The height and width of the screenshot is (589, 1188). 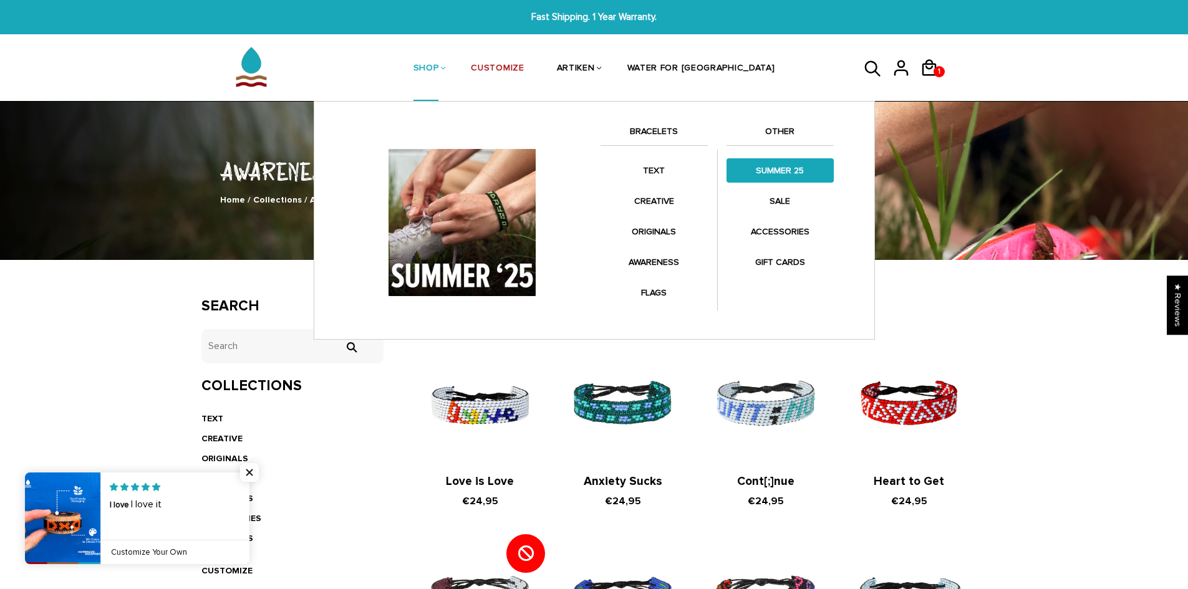 What do you see at coordinates (293, 306) in the screenshot?
I see `h3: Search` at bounding box center [293, 306].